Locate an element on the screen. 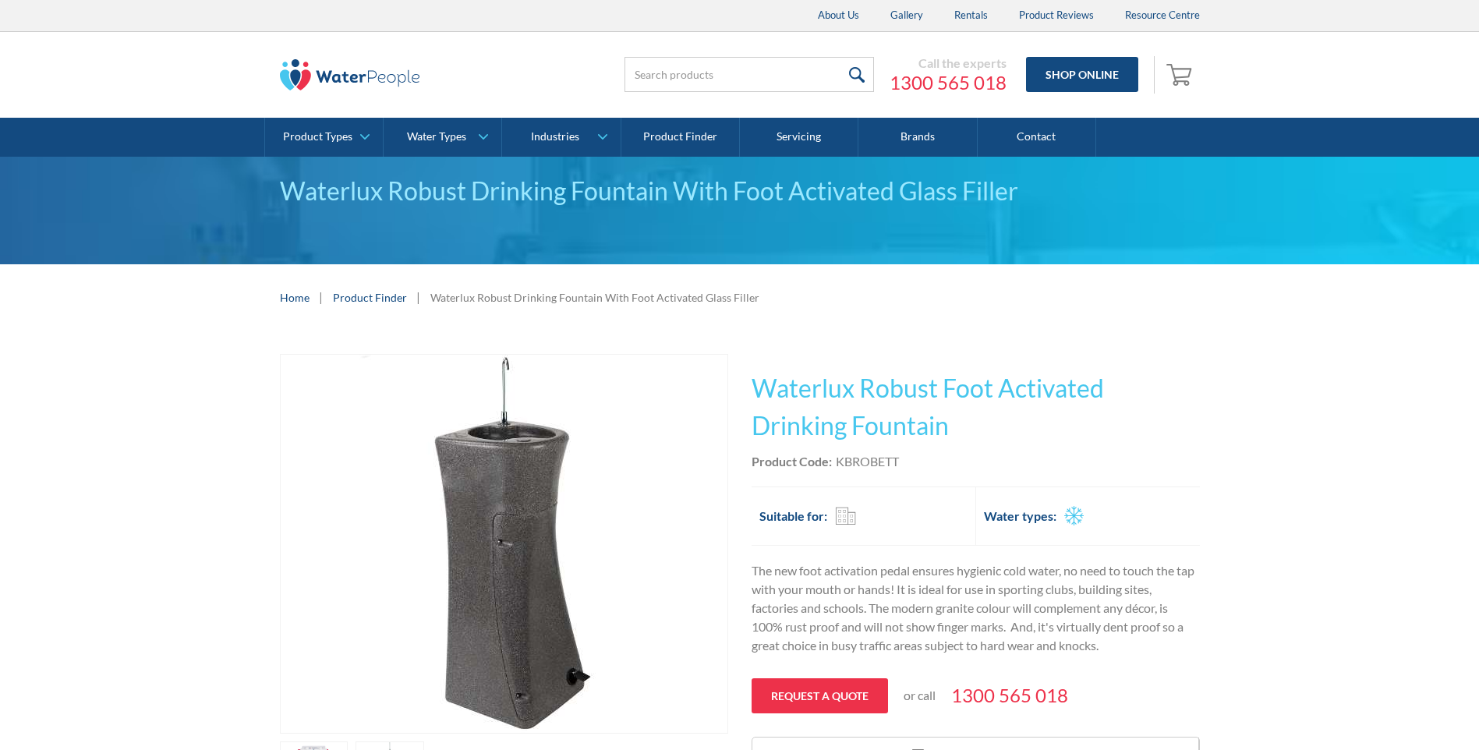  h1: Waterlux Robust Foot Activated Drinking Fountain is located at coordinates (975, 407).